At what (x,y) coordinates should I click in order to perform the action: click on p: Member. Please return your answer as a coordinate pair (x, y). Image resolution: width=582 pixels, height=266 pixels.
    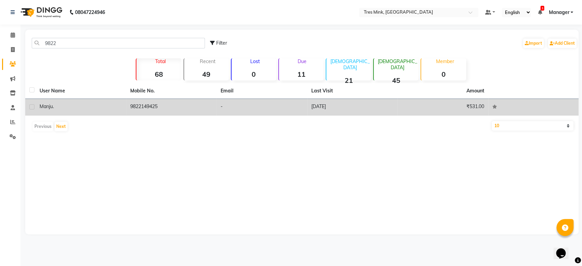
    Looking at the image, I should click on (444, 61).